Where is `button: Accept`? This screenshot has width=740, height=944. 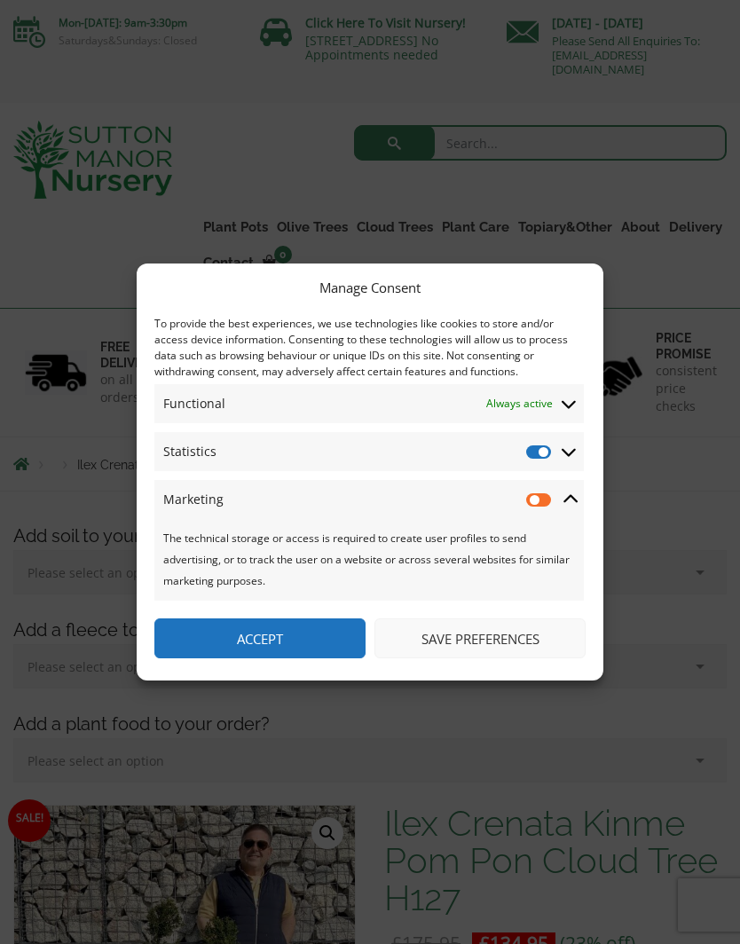 button: Accept is located at coordinates (260, 638).